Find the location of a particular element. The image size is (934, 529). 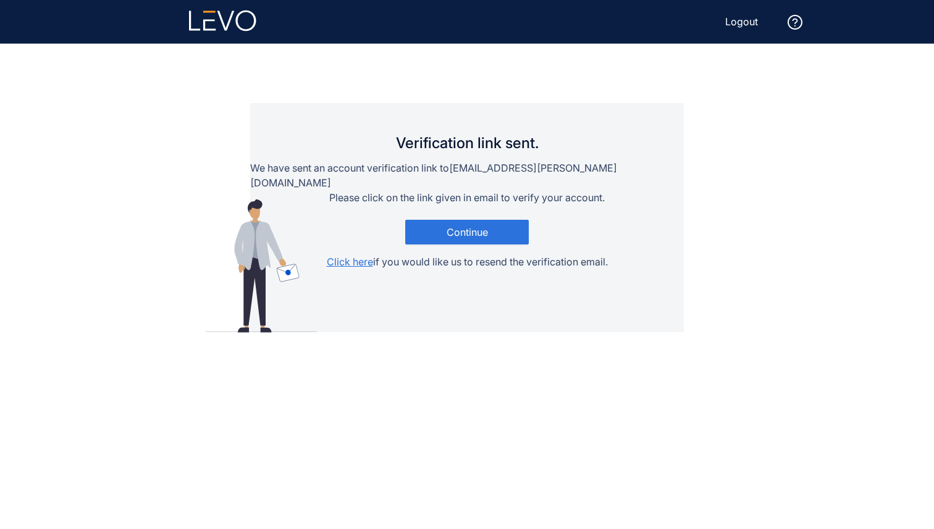

button: Continue is located at coordinates (467, 232).